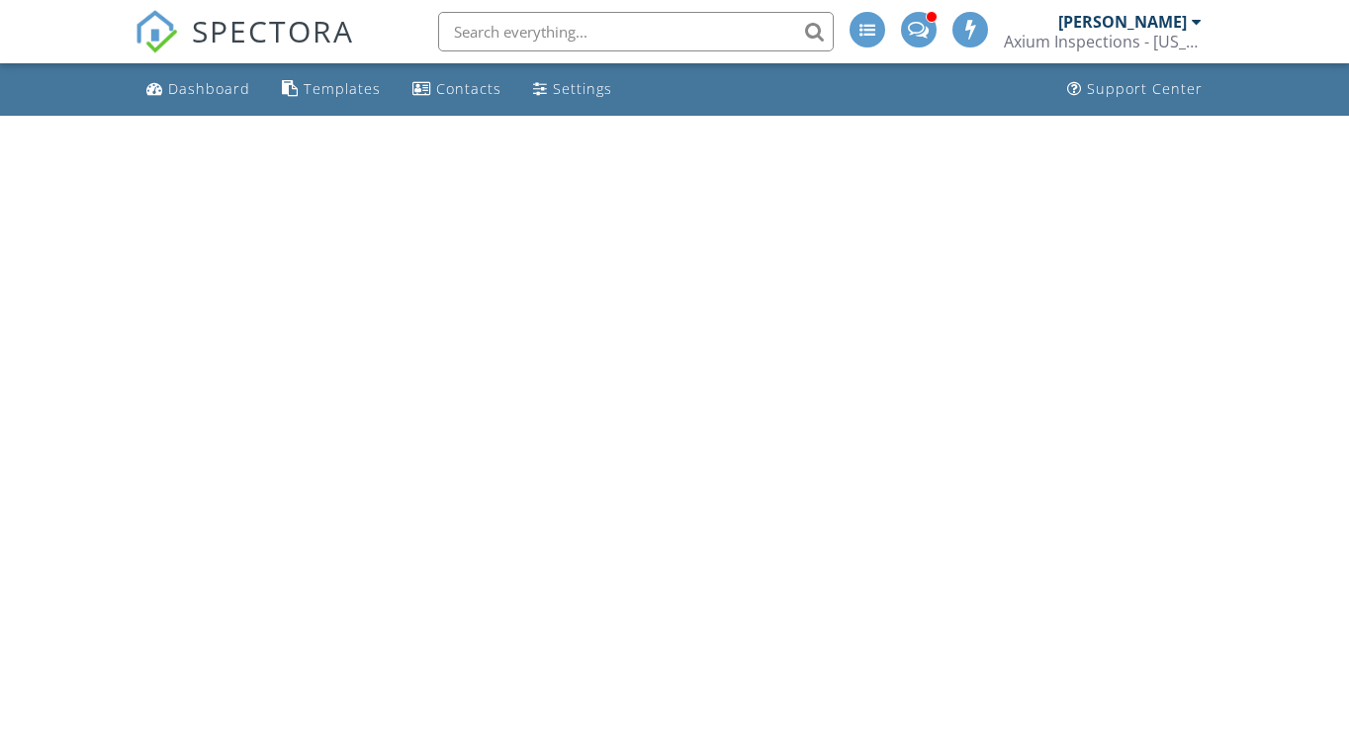  Describe the element at coordinates (636, 32) in the screenshot. I see `input: Search everything...` at that location.